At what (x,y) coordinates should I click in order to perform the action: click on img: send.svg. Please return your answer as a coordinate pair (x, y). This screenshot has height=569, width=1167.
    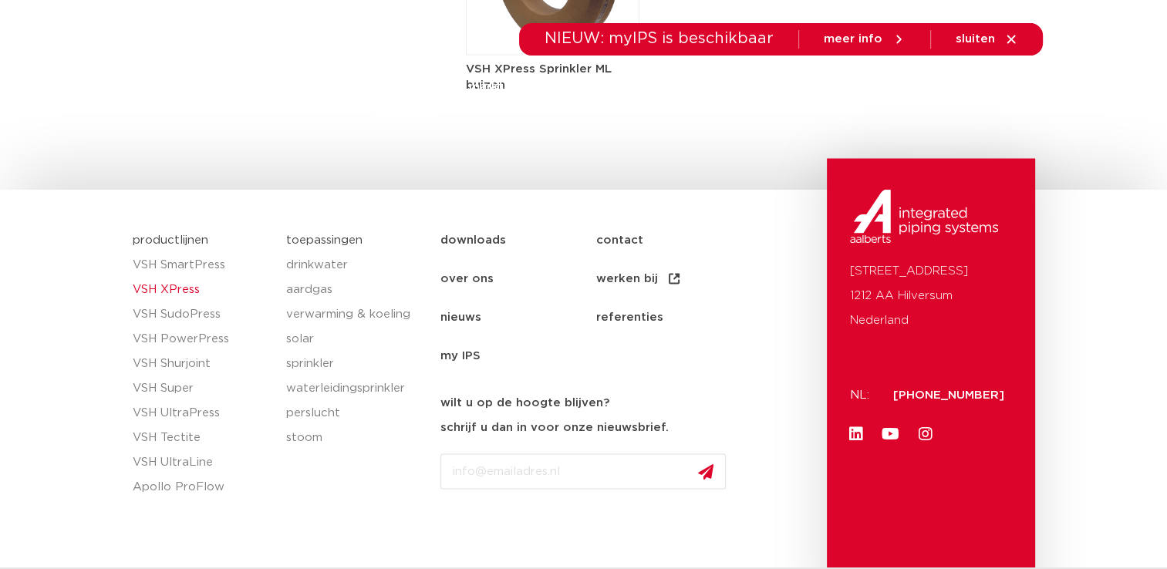
    Looking at the image, I should click on (706, 471).